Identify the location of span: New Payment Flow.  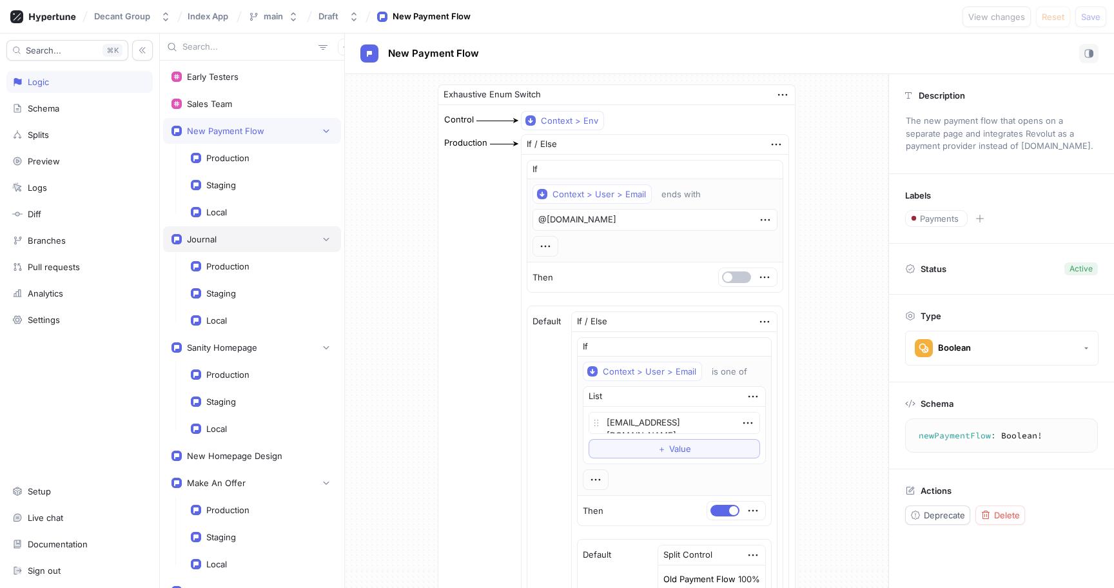
(433, 53).